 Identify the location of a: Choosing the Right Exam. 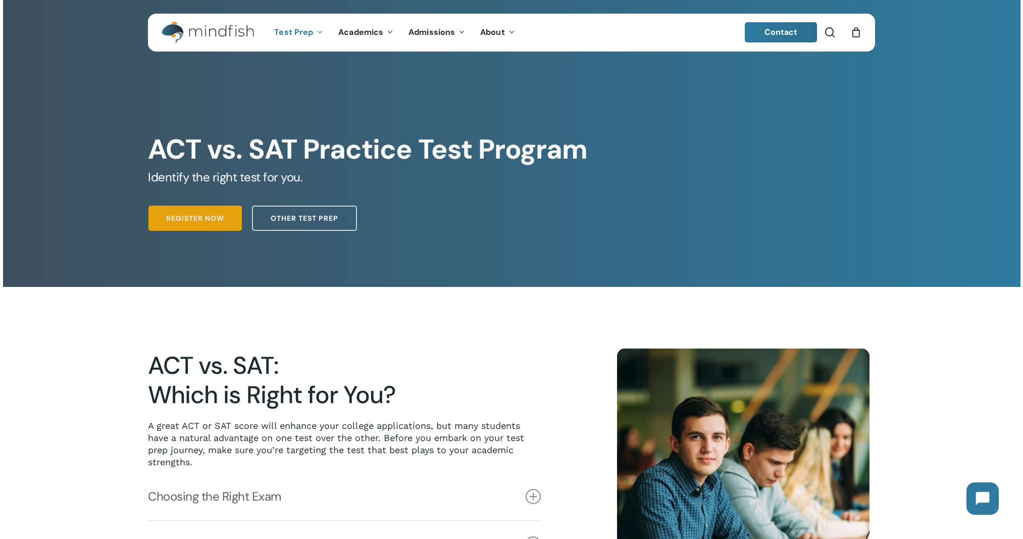
(344, 496).